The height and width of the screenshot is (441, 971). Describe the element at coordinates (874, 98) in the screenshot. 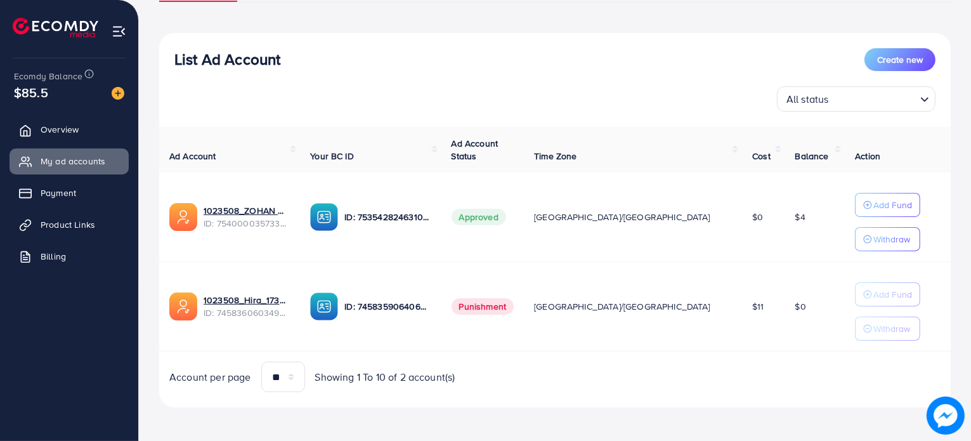

I see `input: Search for option` at that location.